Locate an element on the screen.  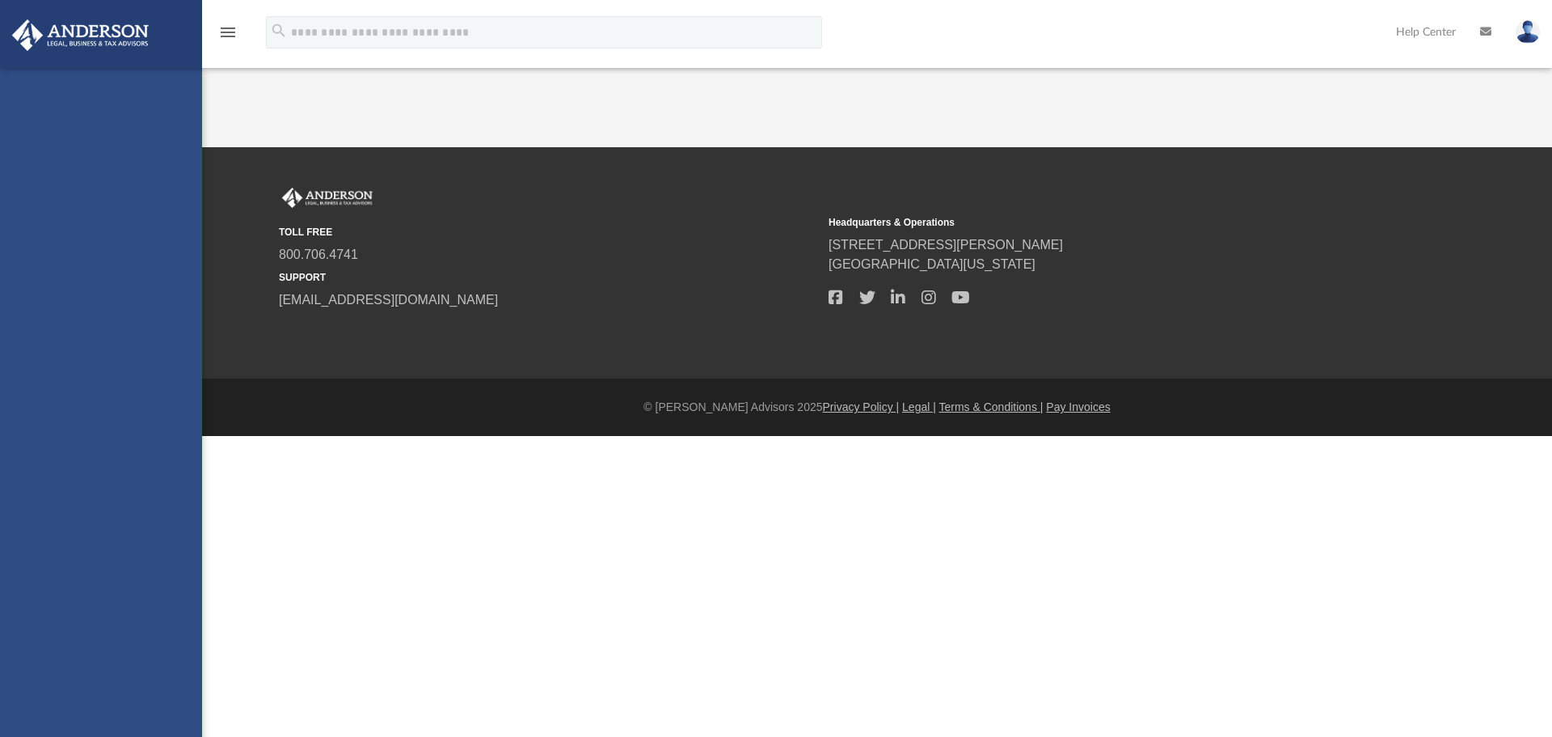
a: Pay Invoices is located at coordinates (1078, 407).